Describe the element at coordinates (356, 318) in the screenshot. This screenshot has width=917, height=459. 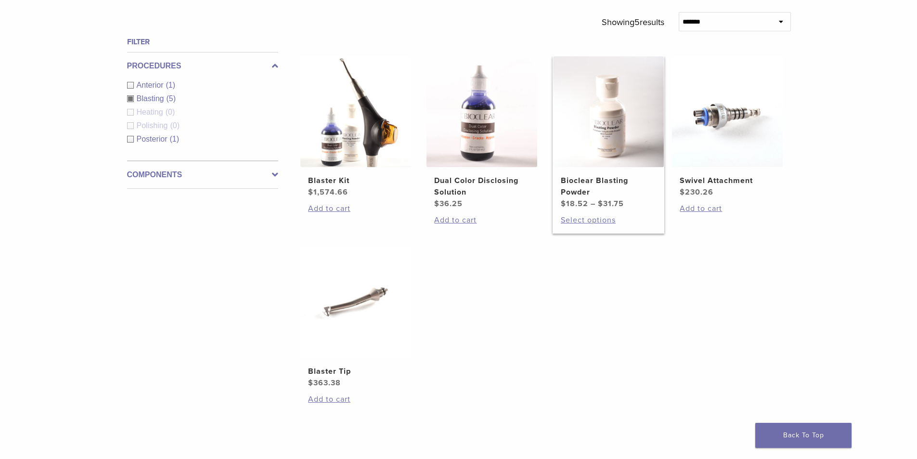
I see `a: Blaster TipBlaster Tip $363.38` at that location.